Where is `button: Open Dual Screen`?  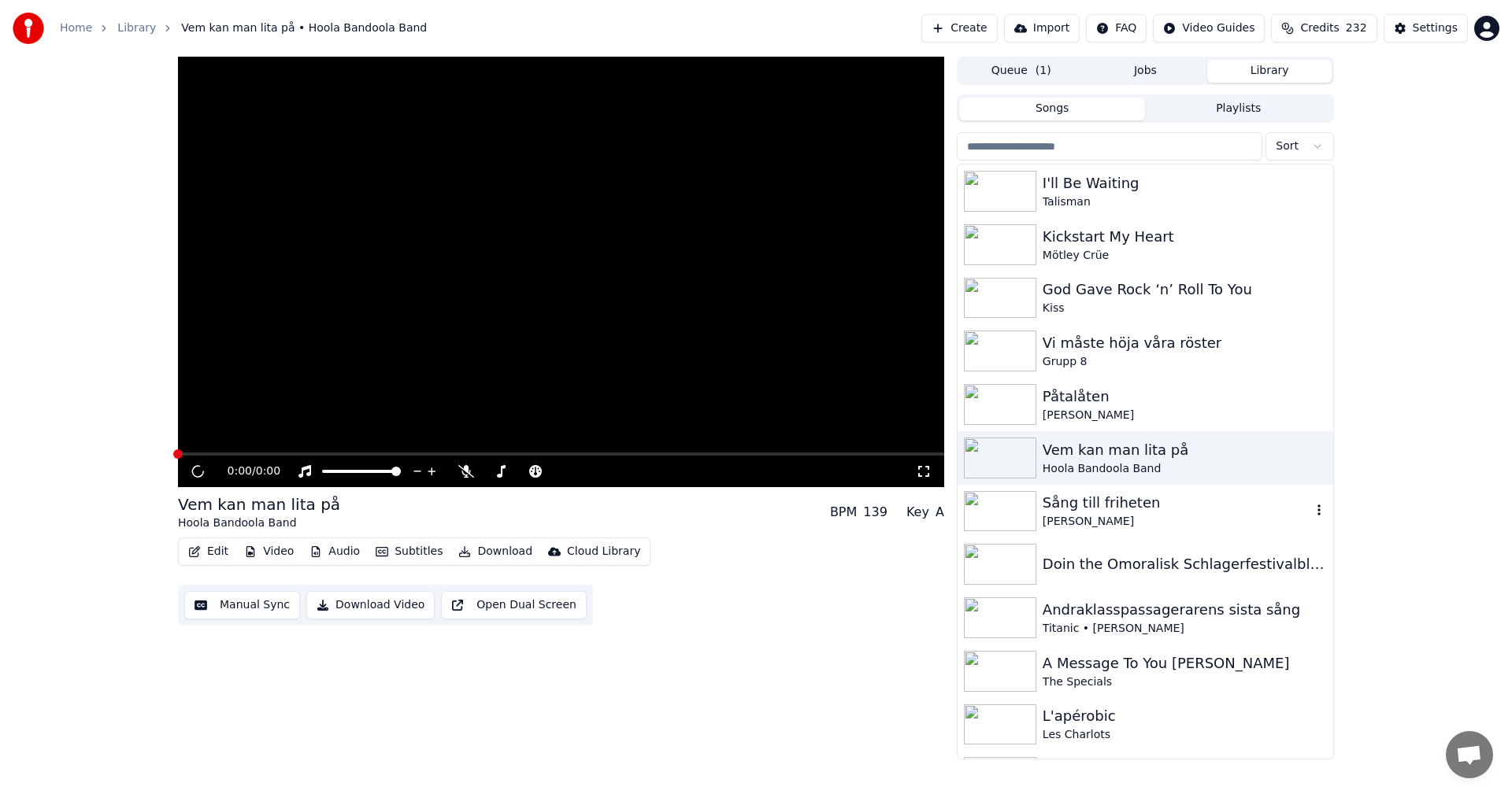 button: Open Dual Screen is located at coordinates (513, 605).